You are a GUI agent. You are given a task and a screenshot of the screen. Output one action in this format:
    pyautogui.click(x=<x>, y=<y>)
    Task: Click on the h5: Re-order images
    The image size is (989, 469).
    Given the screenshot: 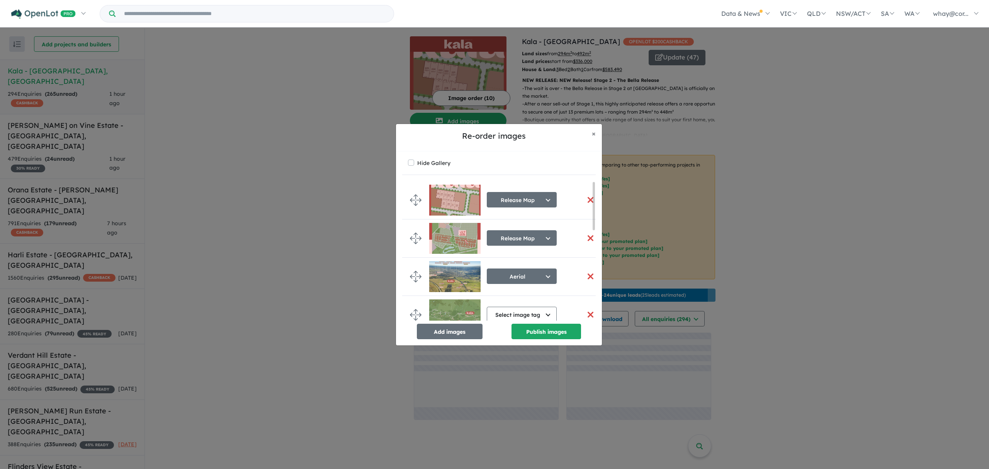 What is the action you would take?
    pyautogui.click(x=494, y=136)
    